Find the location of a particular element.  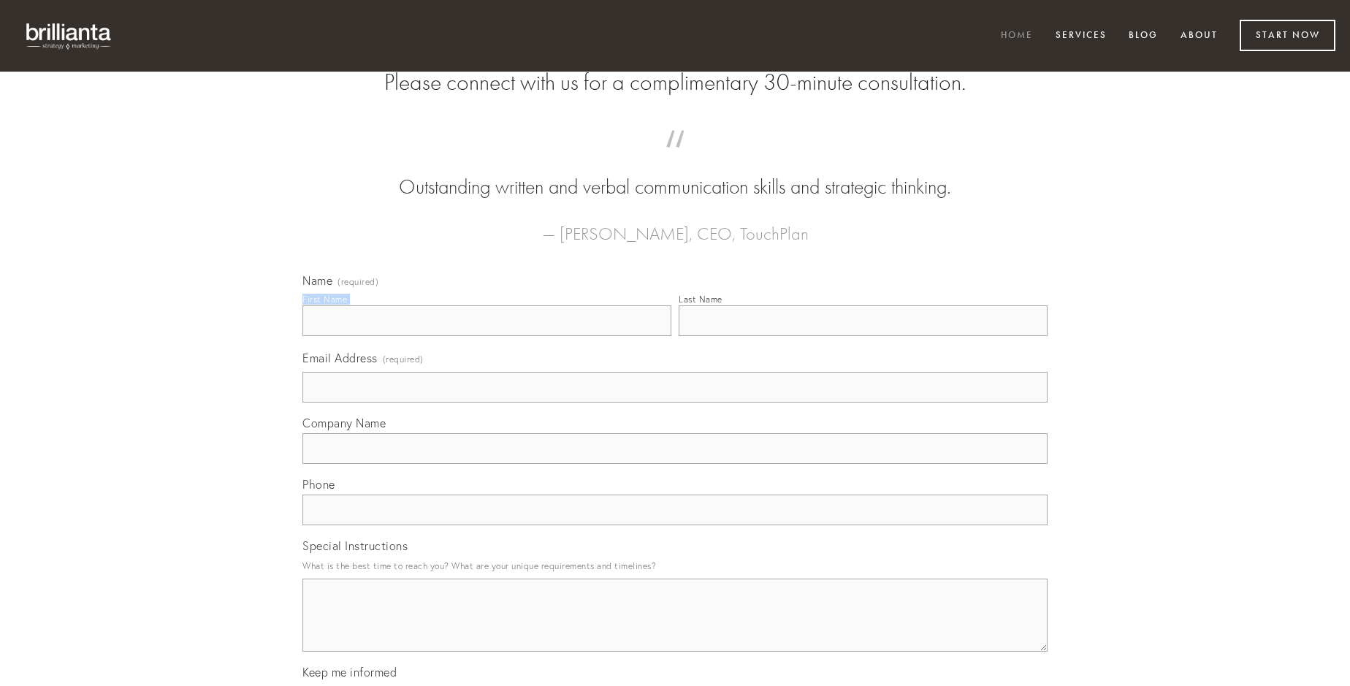

a: Blog is located at coordinates (1143, 36).